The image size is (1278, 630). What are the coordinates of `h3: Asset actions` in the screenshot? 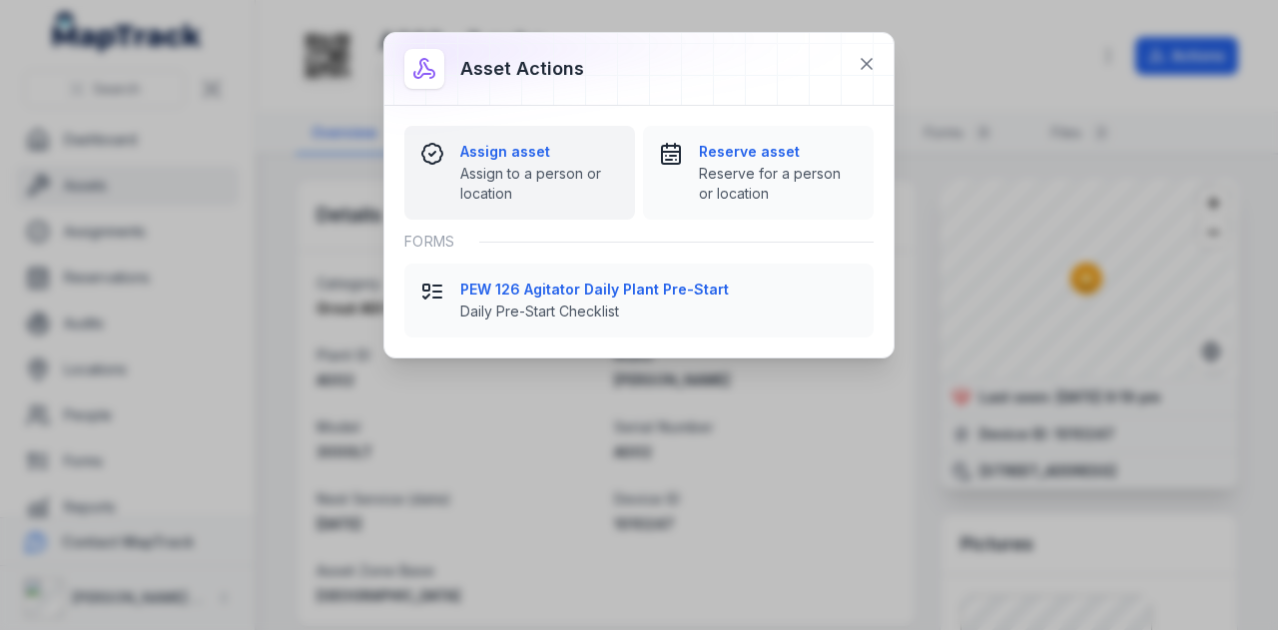 It's located at (522, 69).